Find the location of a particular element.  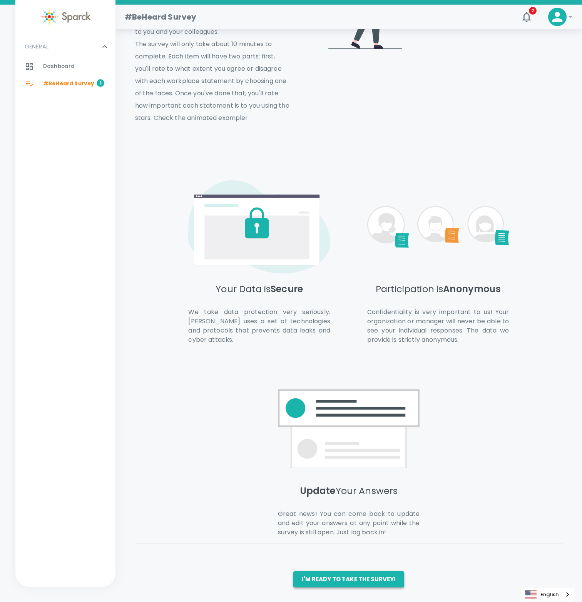

button: 2 is located at coordinates (526, 17).